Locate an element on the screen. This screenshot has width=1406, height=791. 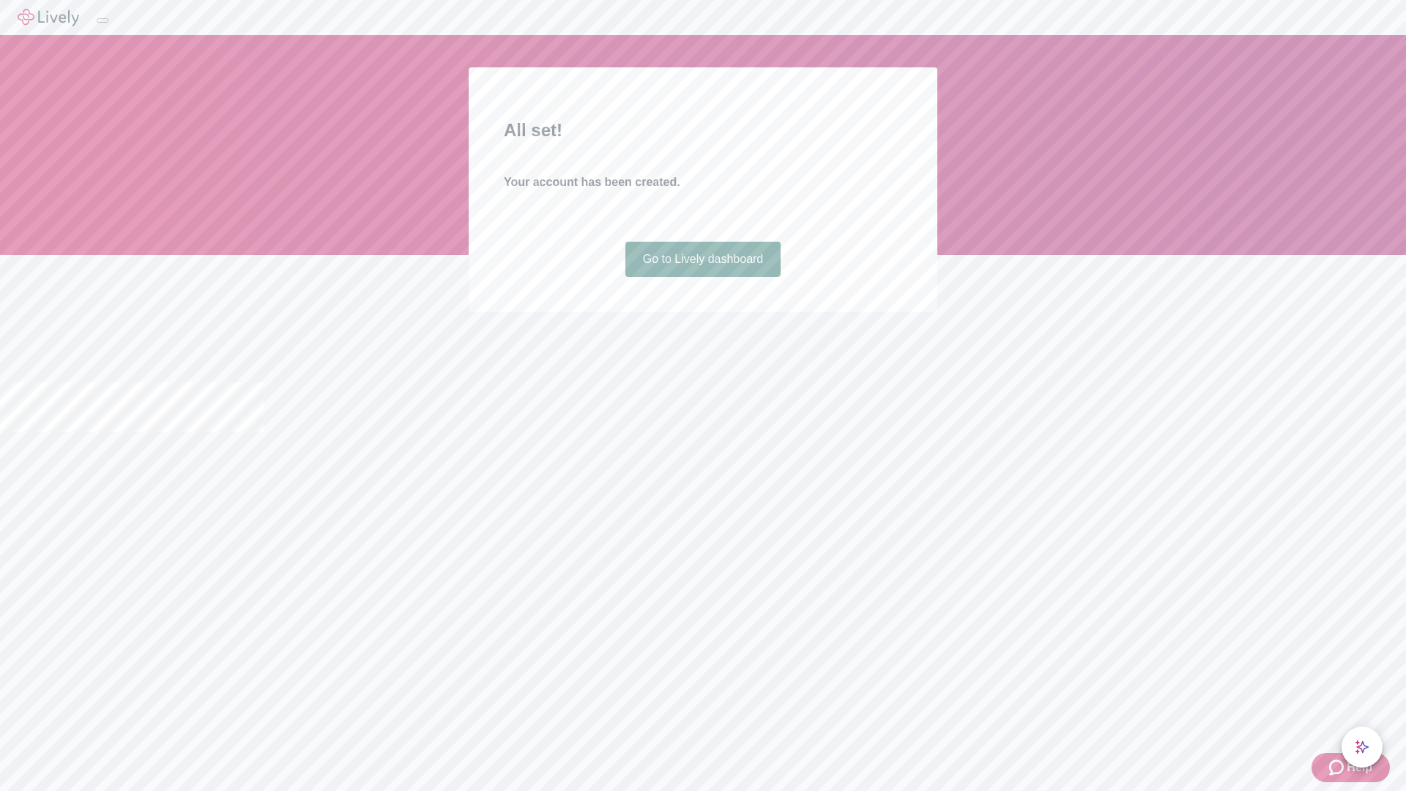
button: Log out is located at coordinates (103, 21).